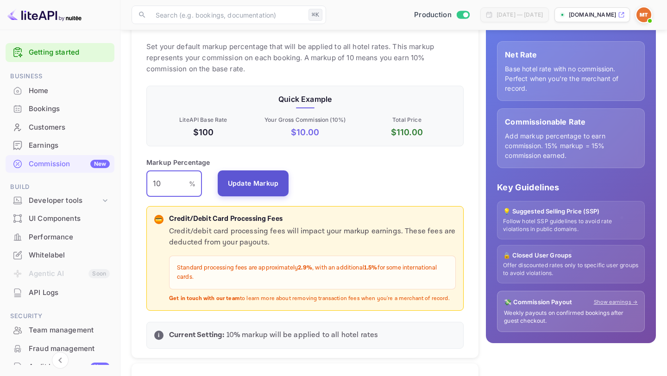  Describe the element at coordinates (644, 15) in the screenshot. I see `img: Minerave Travel` at that location.